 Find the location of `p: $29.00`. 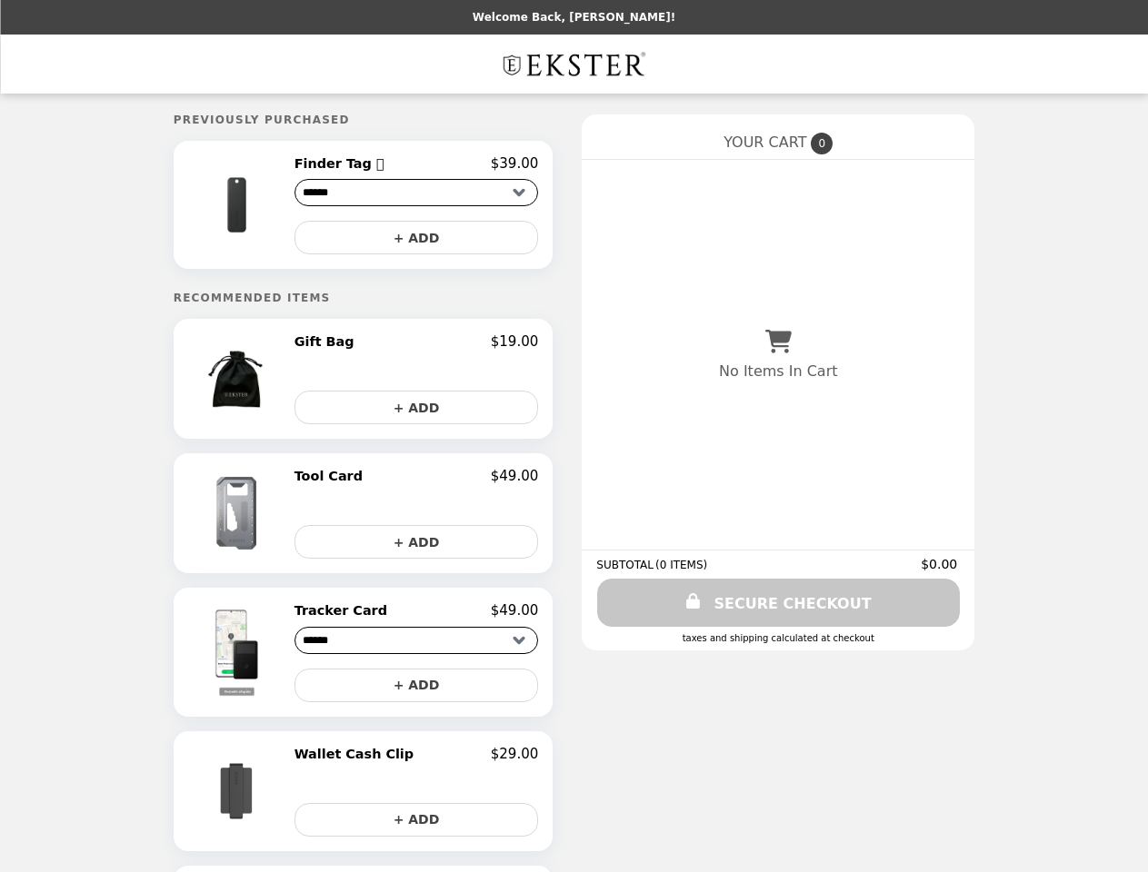

p: $29.00 is located at coordinates (514, 754).